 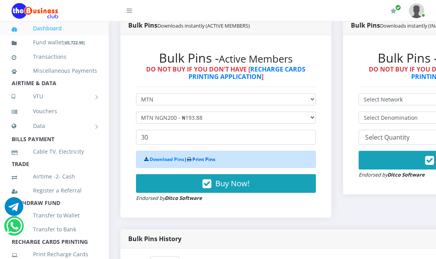 I want to click on a: Download Pins, so click(x=167, y=159).